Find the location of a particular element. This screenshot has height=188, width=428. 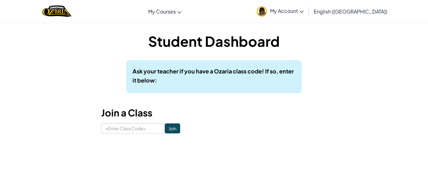

a: Ozaria by CodeCombat logo is located at coordinates (57, 11).